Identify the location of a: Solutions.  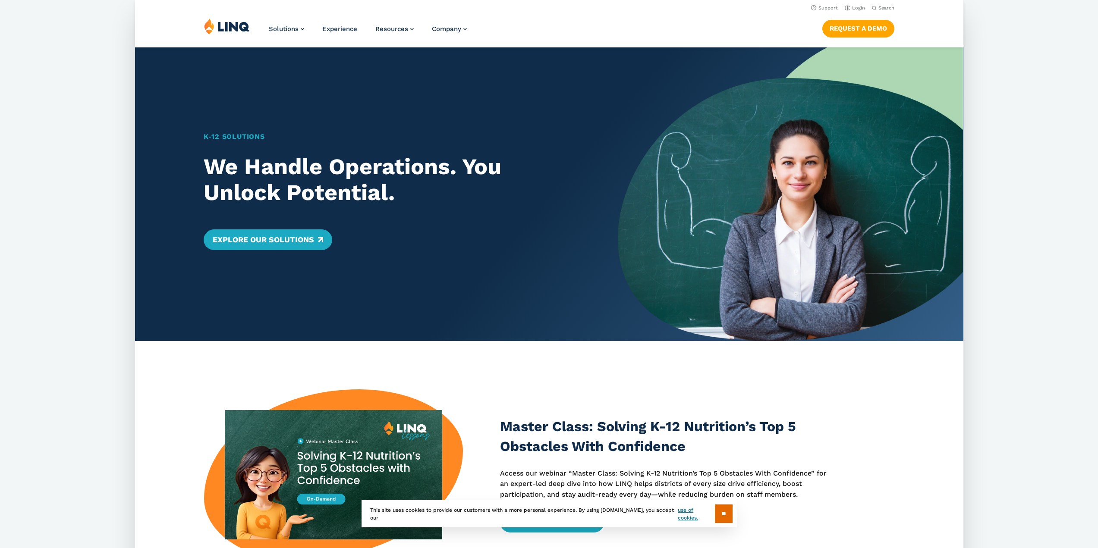
(286, 29).